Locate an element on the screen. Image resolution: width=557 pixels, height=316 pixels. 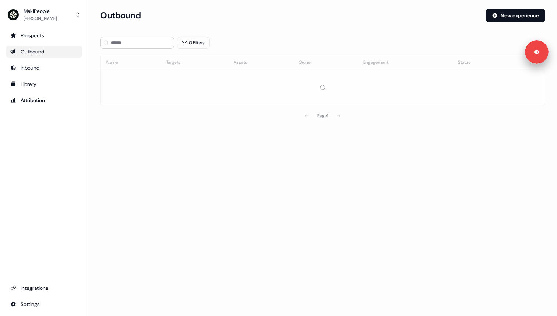
div: Settings is located at coordinates (44, 304).